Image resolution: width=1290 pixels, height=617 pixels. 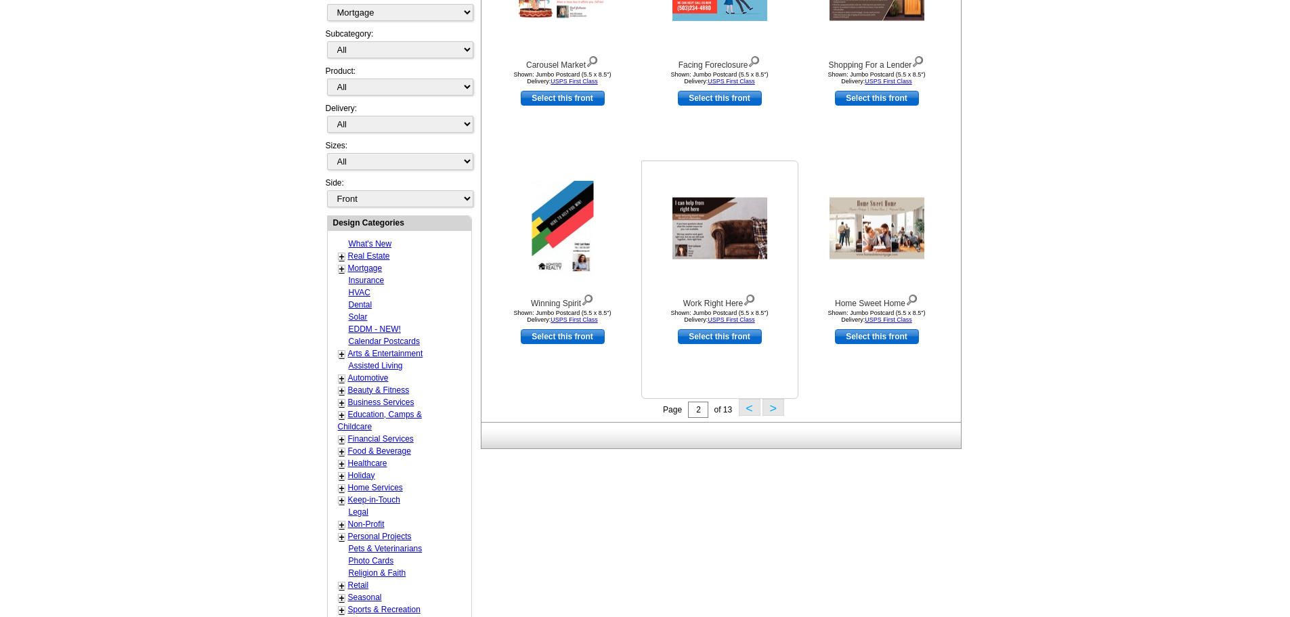 What do you see at coordinates (399, 46) in the screenshot?
I see `div: Subcategory:` at bounding box center [399, 46].